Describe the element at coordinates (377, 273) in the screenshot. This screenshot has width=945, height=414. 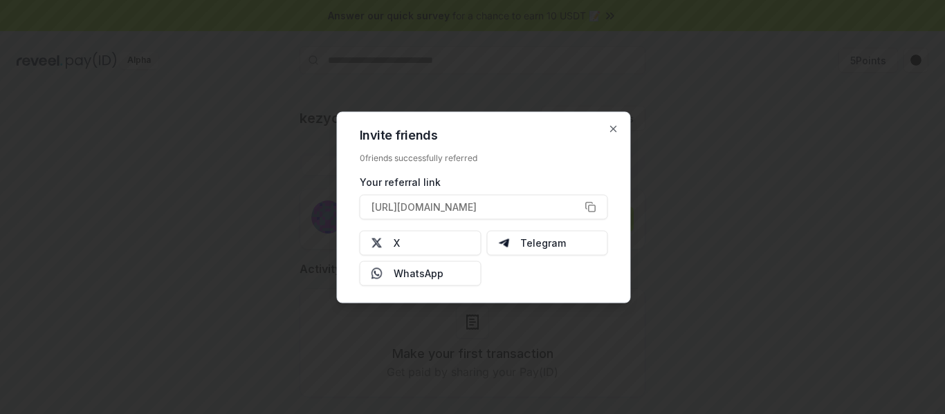
I see `img: Whatsapp` at that location.